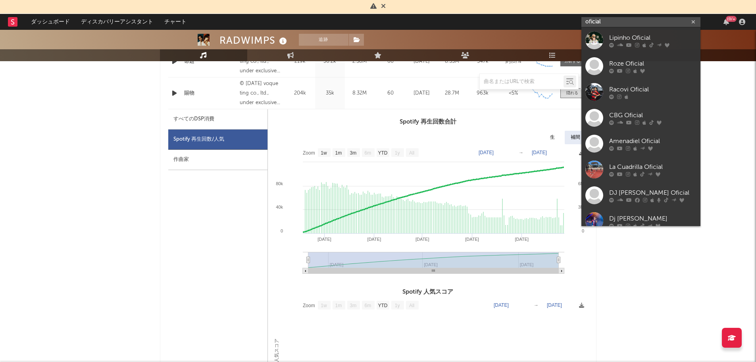  I want to click on a: Amenadiel Oficial, so click(641, 143).